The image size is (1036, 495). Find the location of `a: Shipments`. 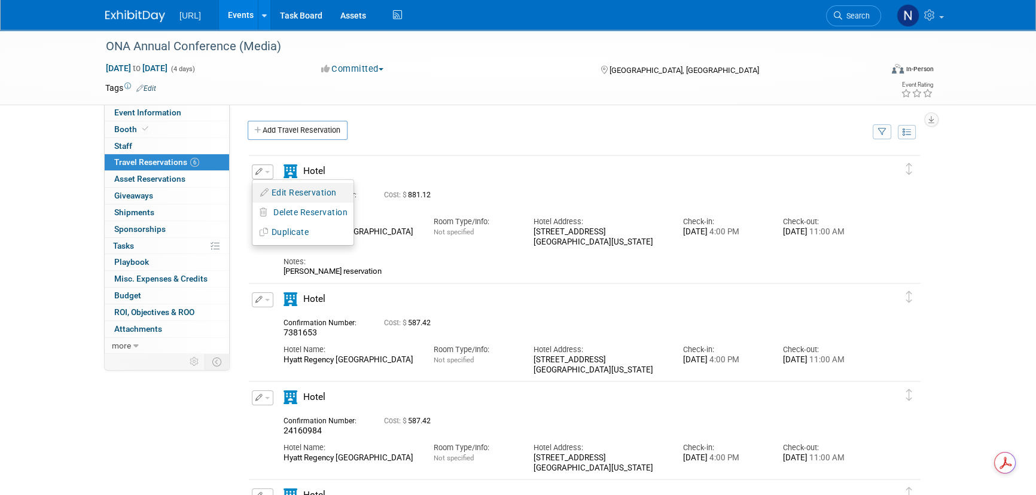

a: Shipments is located at coordinates (167, 212).